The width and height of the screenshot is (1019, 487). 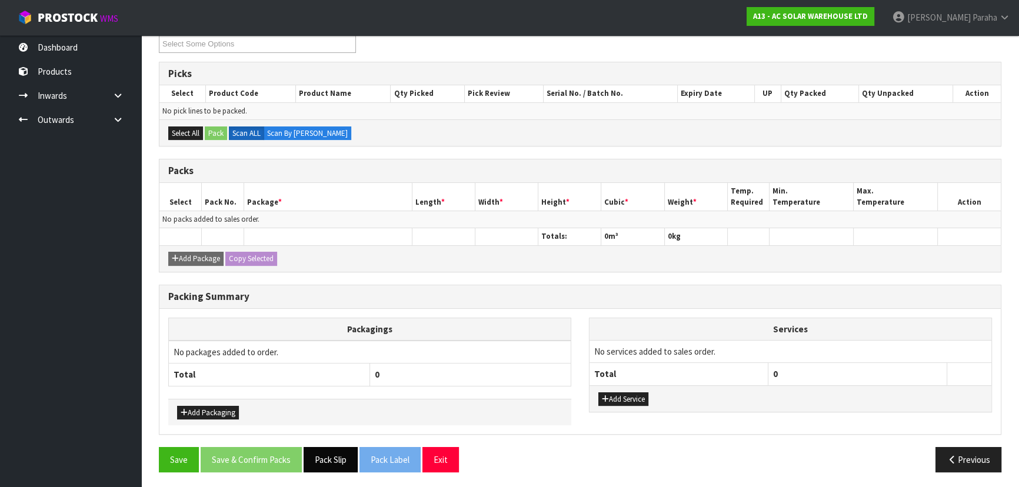 What do you see at coordinates (443, 196) in the screenshot?
I see `th: Length` at bounding box center [443, 196].